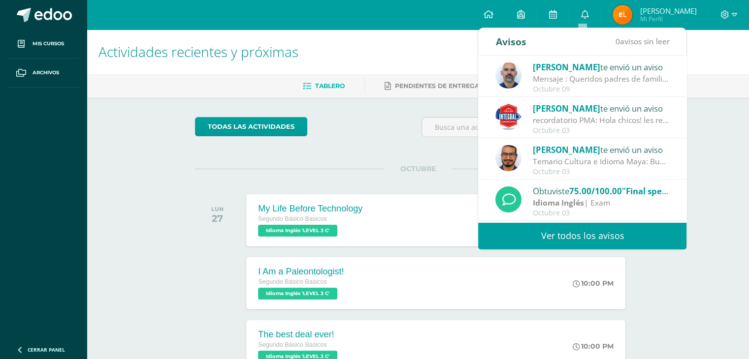 The width and height of the screenshot is (749, 359). What do you see at coordinates (601, 191) in the screenshot?
I see `div: Obtuviste en` at bounding box center [601, 191].